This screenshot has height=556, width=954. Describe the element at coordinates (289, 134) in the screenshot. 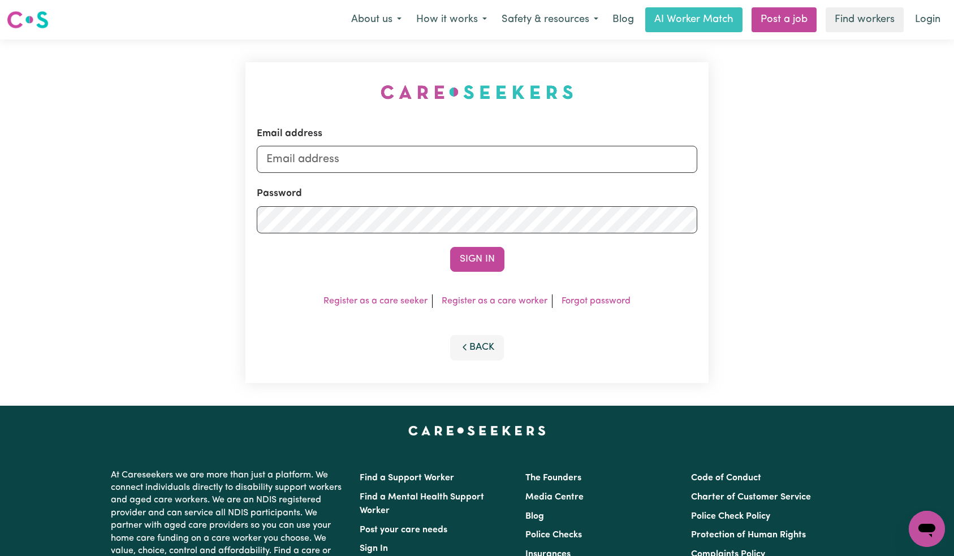

I see `label: Email address` at that location.